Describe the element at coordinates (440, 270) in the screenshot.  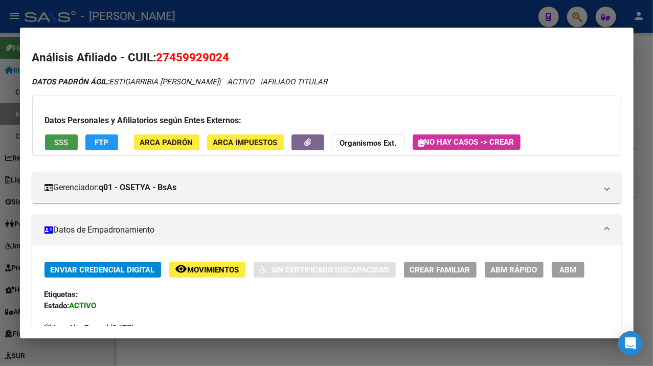
I see `span: Crear Familiar` at that location.